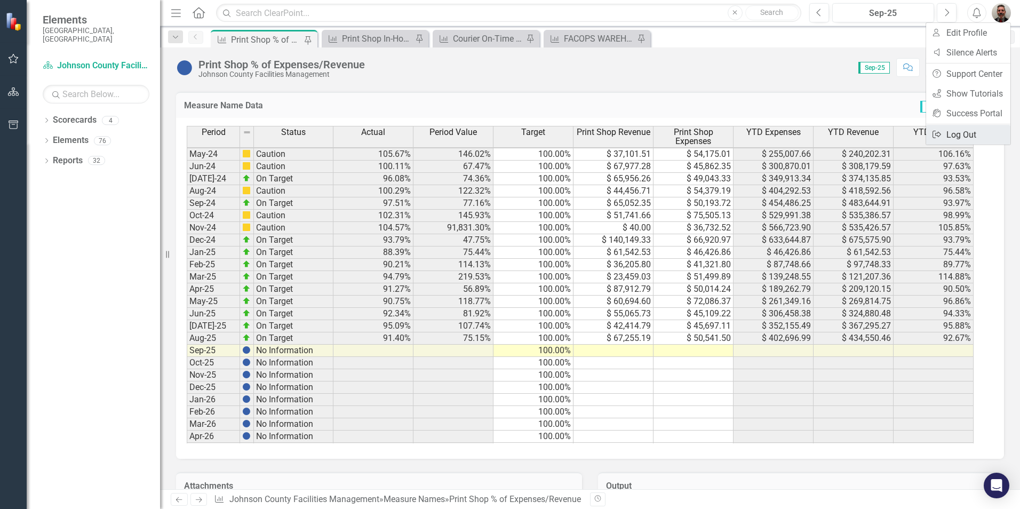 The height and width of the screenshot is (509, 1020). I want to click on td: $ 675,575.90, so click(854, 240).